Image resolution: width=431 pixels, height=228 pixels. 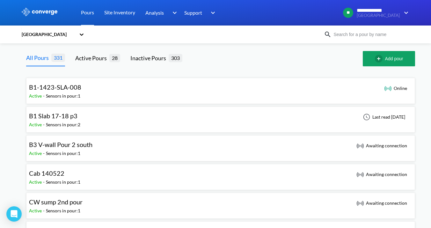 What do you see at coordinates (380, 59) in the screenshot?
I see `img: add-circle-outline.svg` at bounding box center [380, 59].